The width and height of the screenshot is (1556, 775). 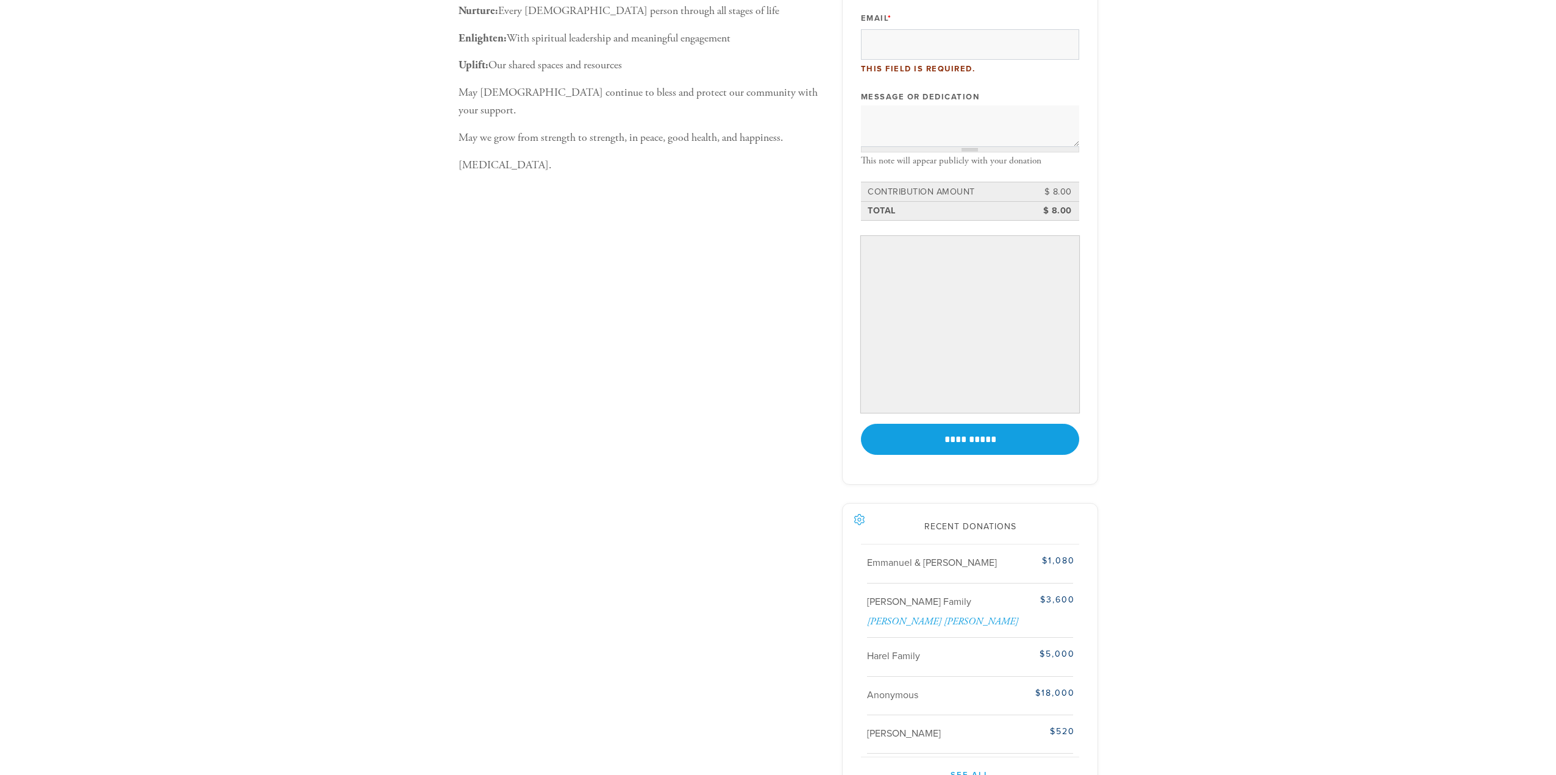 What do you see at coordinates (478, 10) in the screenshot?
I see `b: Nurture:` at bounding box center [478, 10].